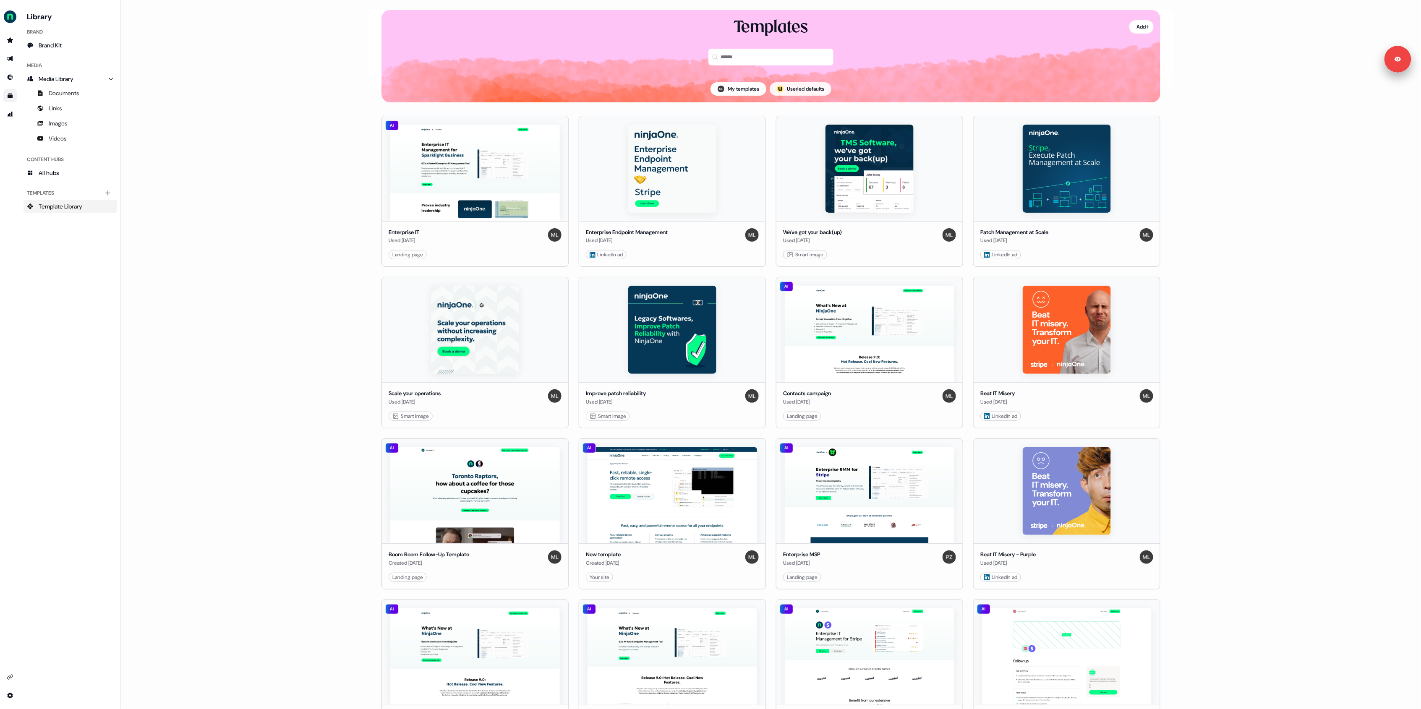 The height and width of the screenshot is (709, 1421). Describe the element at coordinates (672, 330) in the screenshot. I see `img: Improve patch reliability` at that location.